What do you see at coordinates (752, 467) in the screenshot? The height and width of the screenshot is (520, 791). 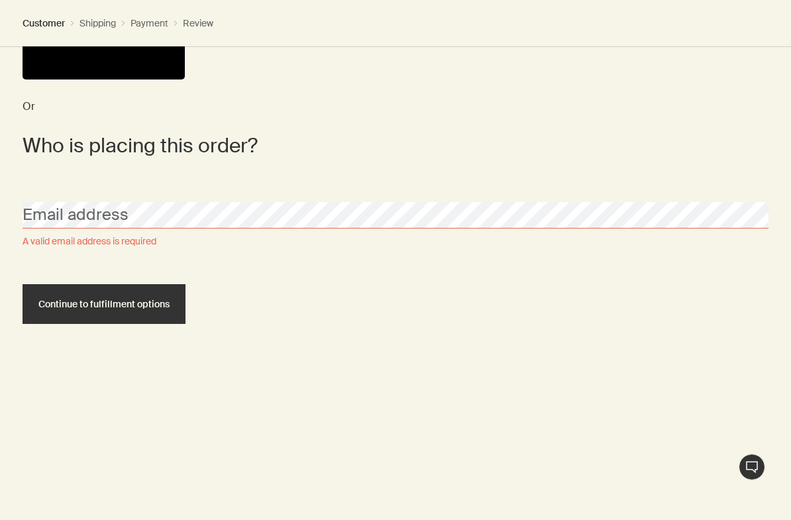 I see `button: Live Assistance` at bounding box center [752, 467].